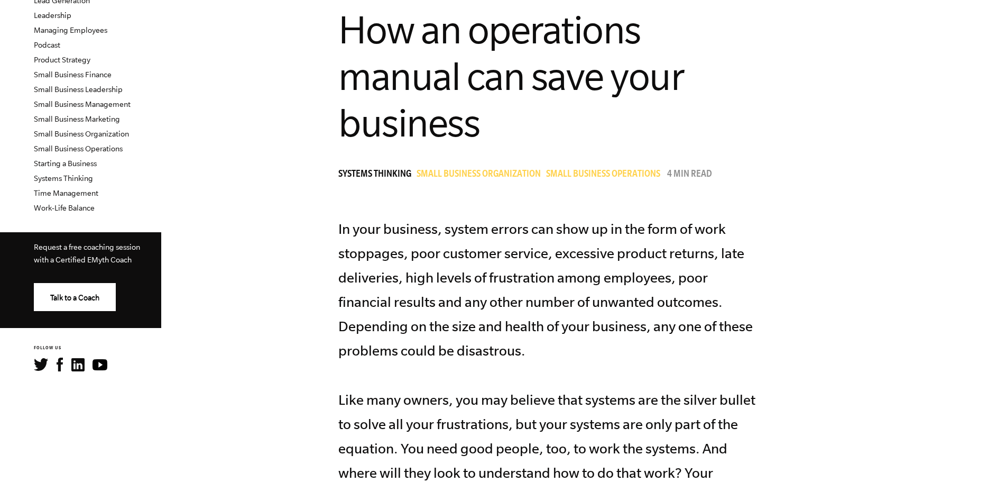  I want to click on a: Talk to a Coach, so click(75, 297).